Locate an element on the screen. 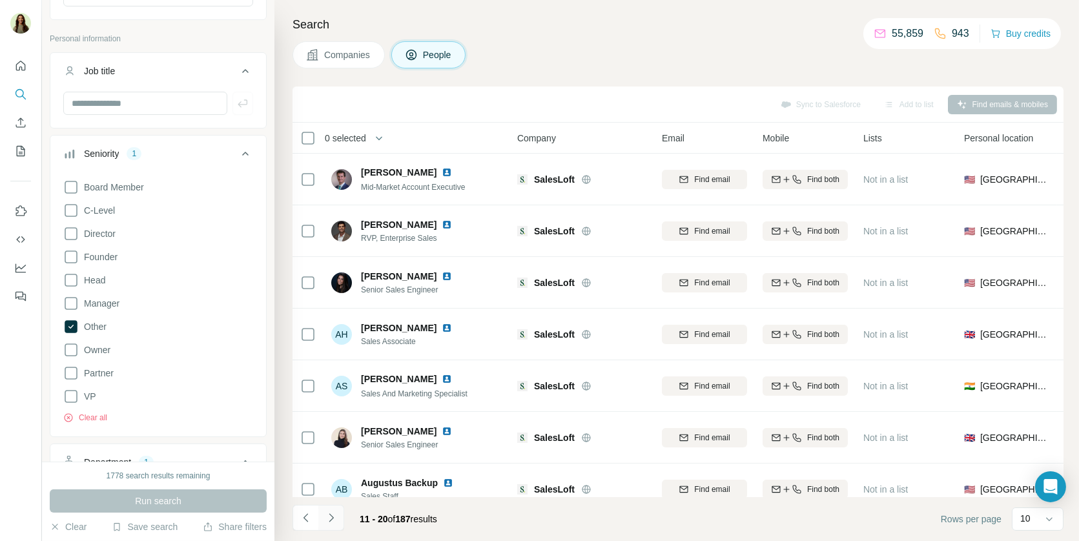  span: Lists is located at coordinates (873, 138).